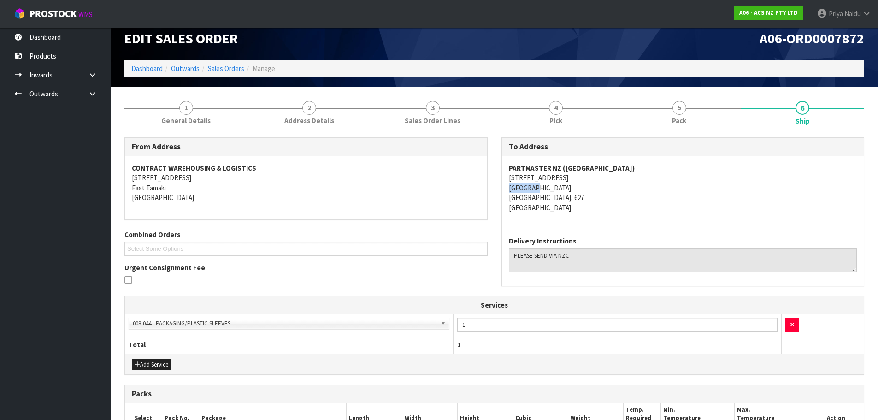 This screenshot has width=878, height=420. Describe the element at coordinates (165, 267) in the screenshot. I see `label: Urgent Consignment Fee` at that location.